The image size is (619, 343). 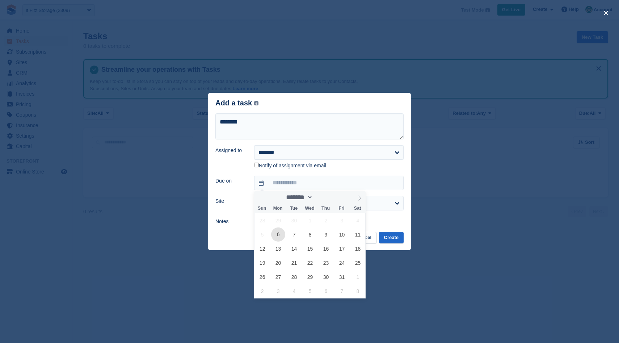 What do you see at coordinates (326, 208) in the screenshot?
I see `span: Thu` at bounding box center [326, 208].